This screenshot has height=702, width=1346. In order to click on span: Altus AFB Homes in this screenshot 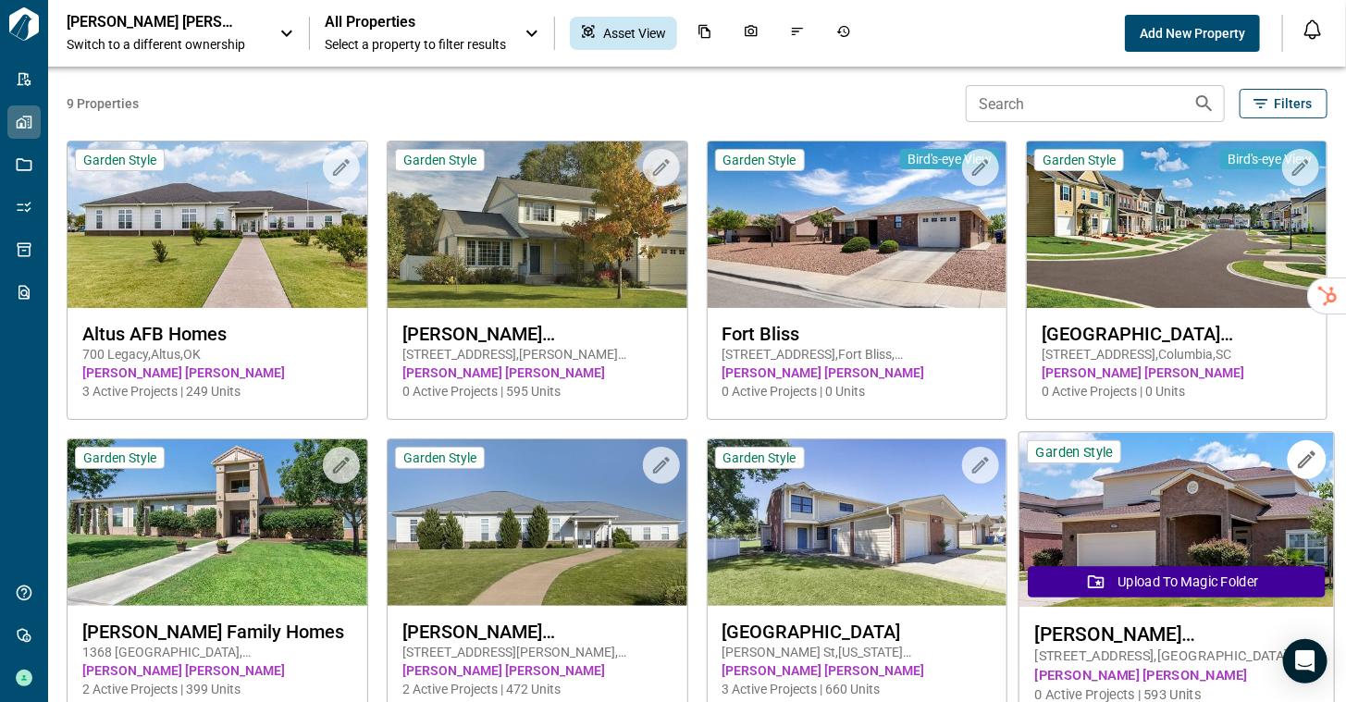, I will do `click(217, 334)`.